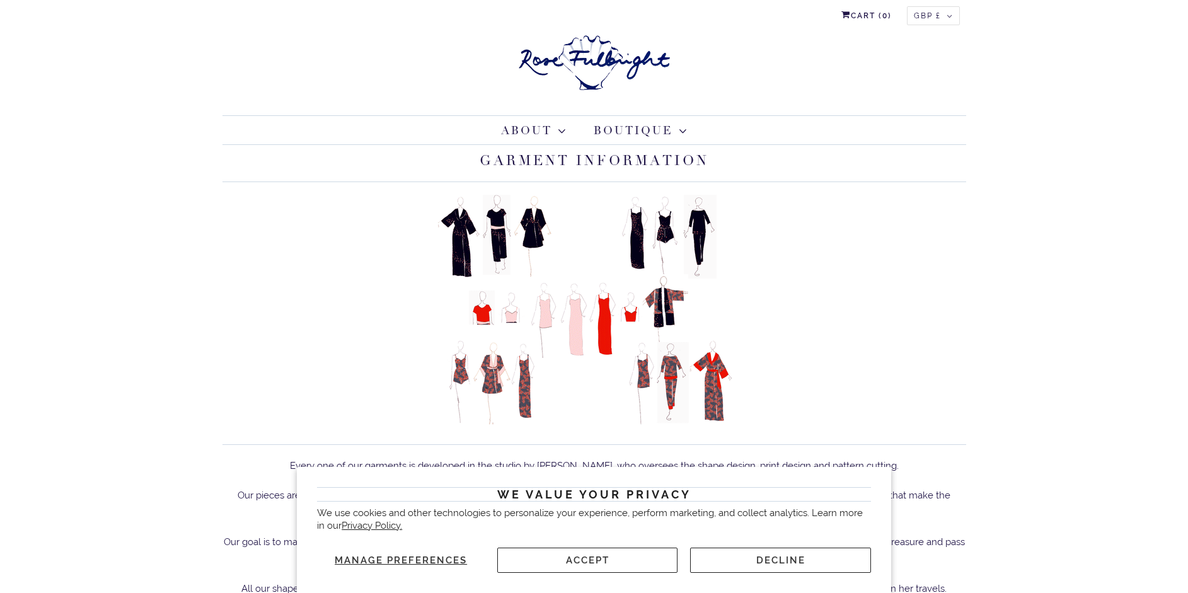 The height and width of the screenshot is (593, 1188). Describe the element at coordinates (867, 16) in the screenshot. I see `a: Cart (0)` at that location.